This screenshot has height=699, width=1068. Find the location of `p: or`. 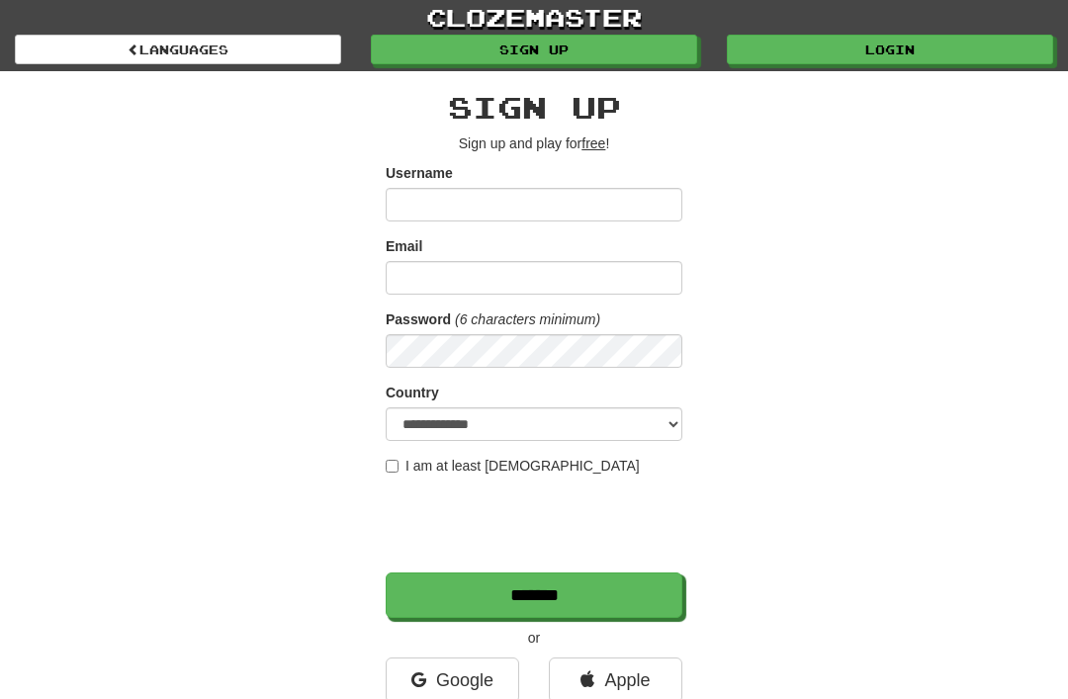

p: or is located at coordinates (534, 638).